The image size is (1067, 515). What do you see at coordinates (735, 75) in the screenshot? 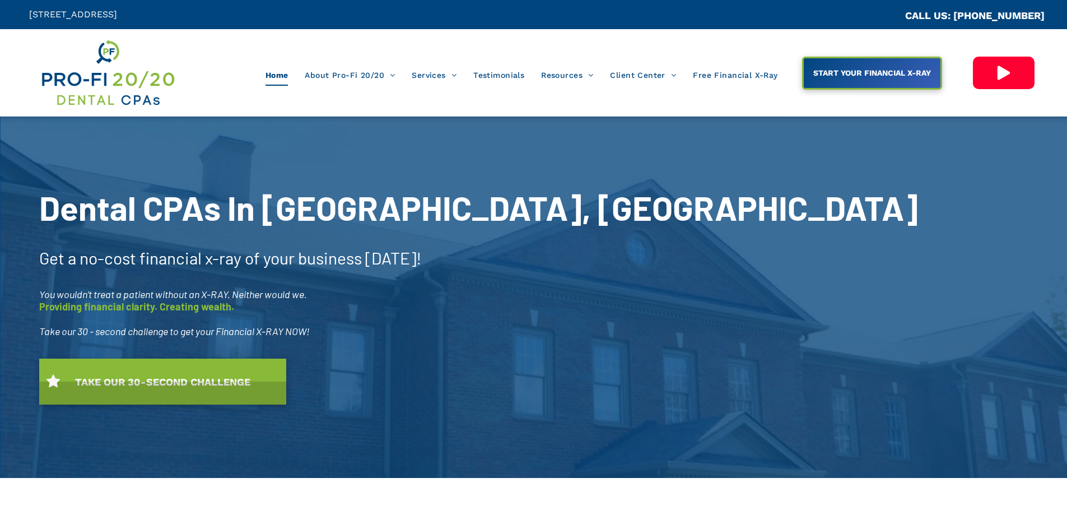
I see `a: Free Financial X-Ray` at bounding box center [735, 75].